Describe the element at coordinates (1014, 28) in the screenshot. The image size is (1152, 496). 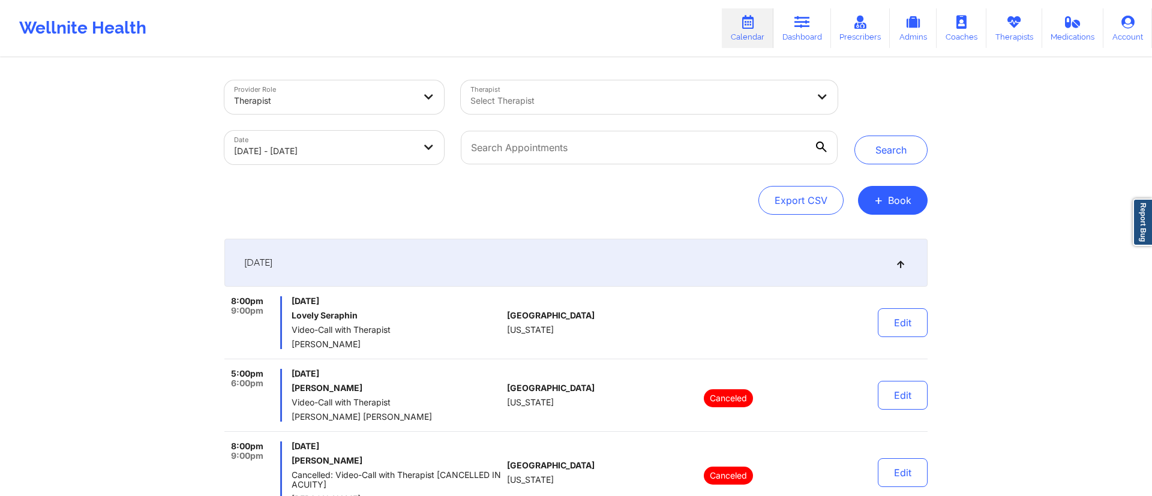
I see `a: Therapists` at that location.